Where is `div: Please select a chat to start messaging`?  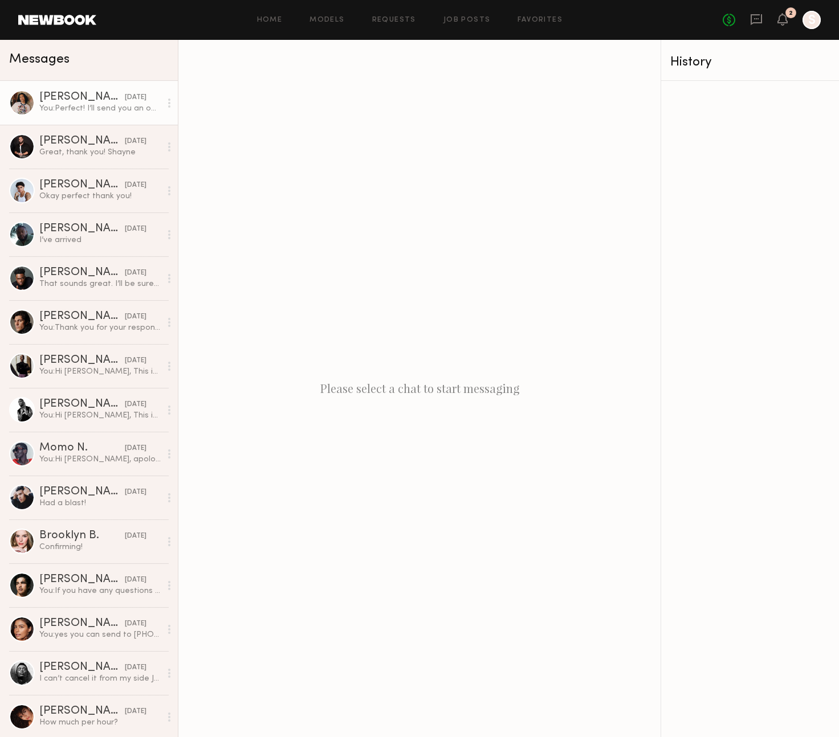 div: Please select a chat to start messaging is located at coordinates (419, 389).